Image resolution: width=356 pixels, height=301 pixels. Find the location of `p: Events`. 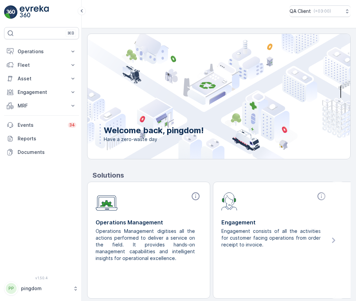

p: Events is located at coordinates (41, 125).